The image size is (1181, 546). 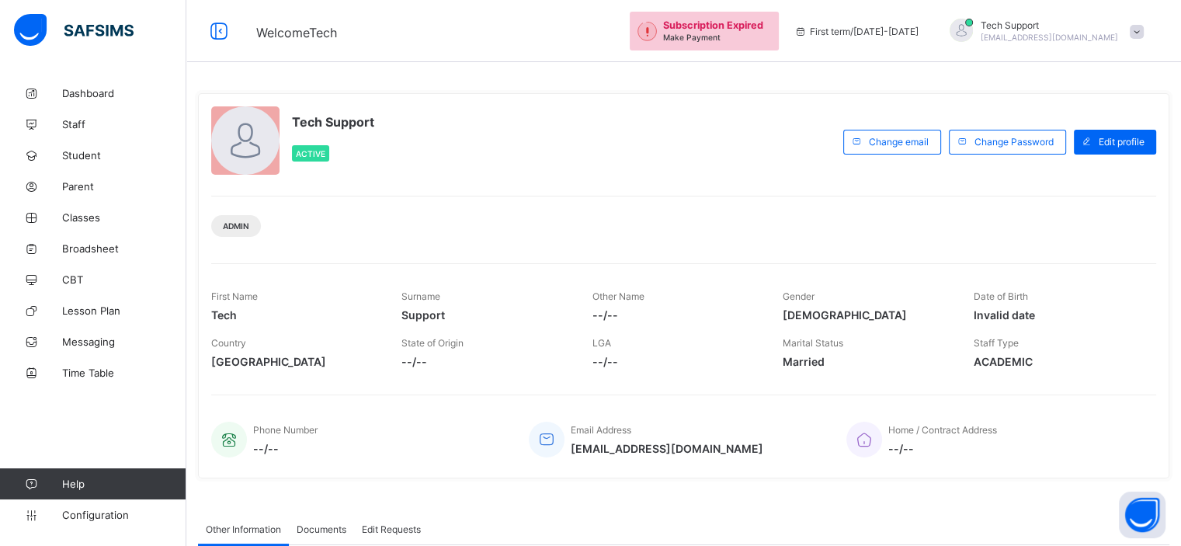 What do you see at coordinates (124, 310) in the screenshot?
I see `span: Lesson Plan` at bounding box center [124, 310].